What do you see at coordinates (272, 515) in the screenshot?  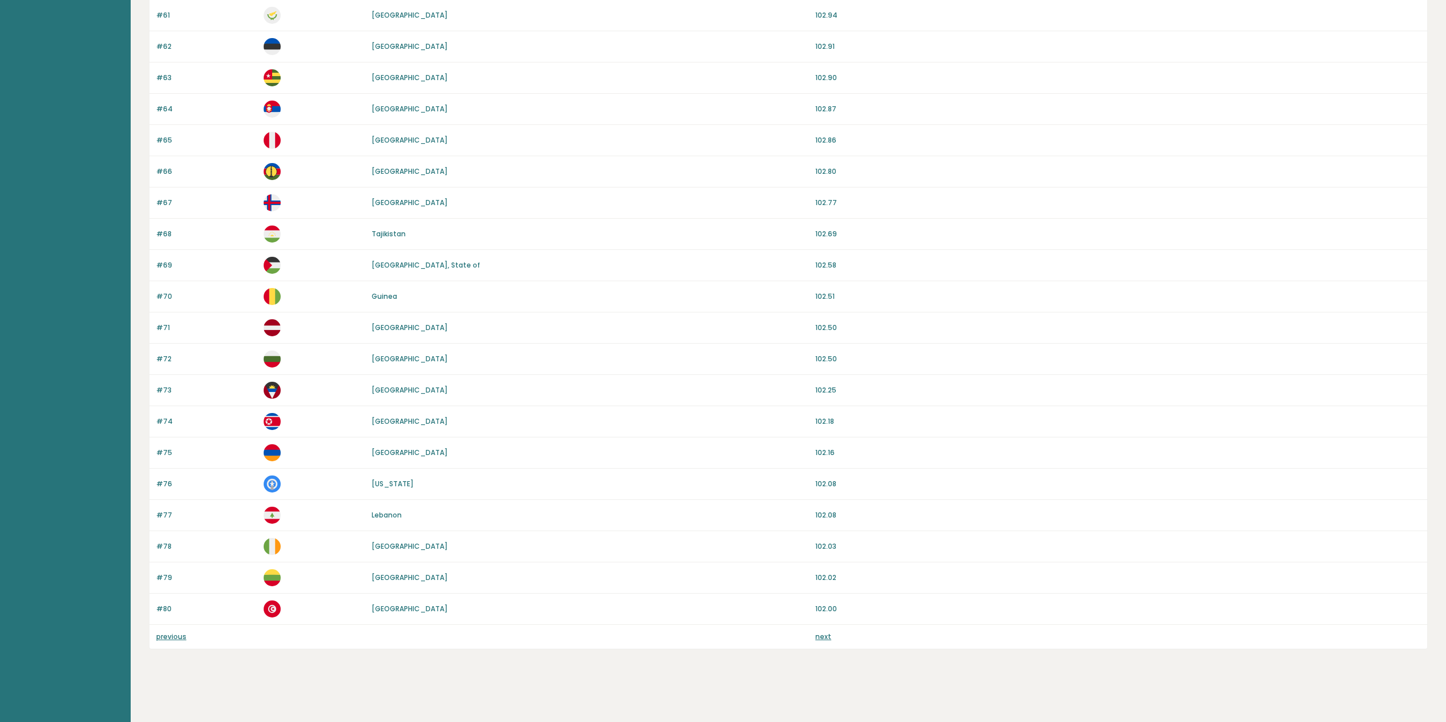 I see `img: lb.svg` at bounding box center [272, 515].